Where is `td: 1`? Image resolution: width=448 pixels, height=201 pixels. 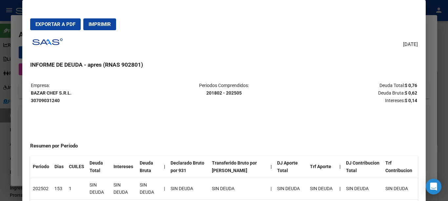
td: 1 is located at coordinates (76, 188).